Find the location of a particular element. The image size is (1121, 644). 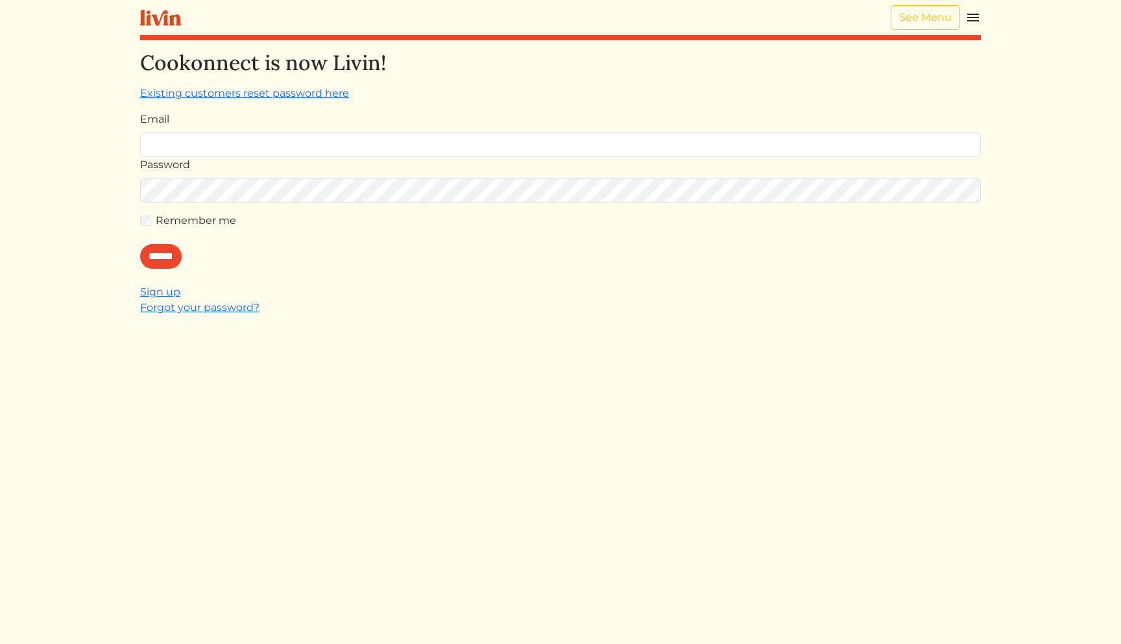

label: Password is located at coordinates (165, 165).